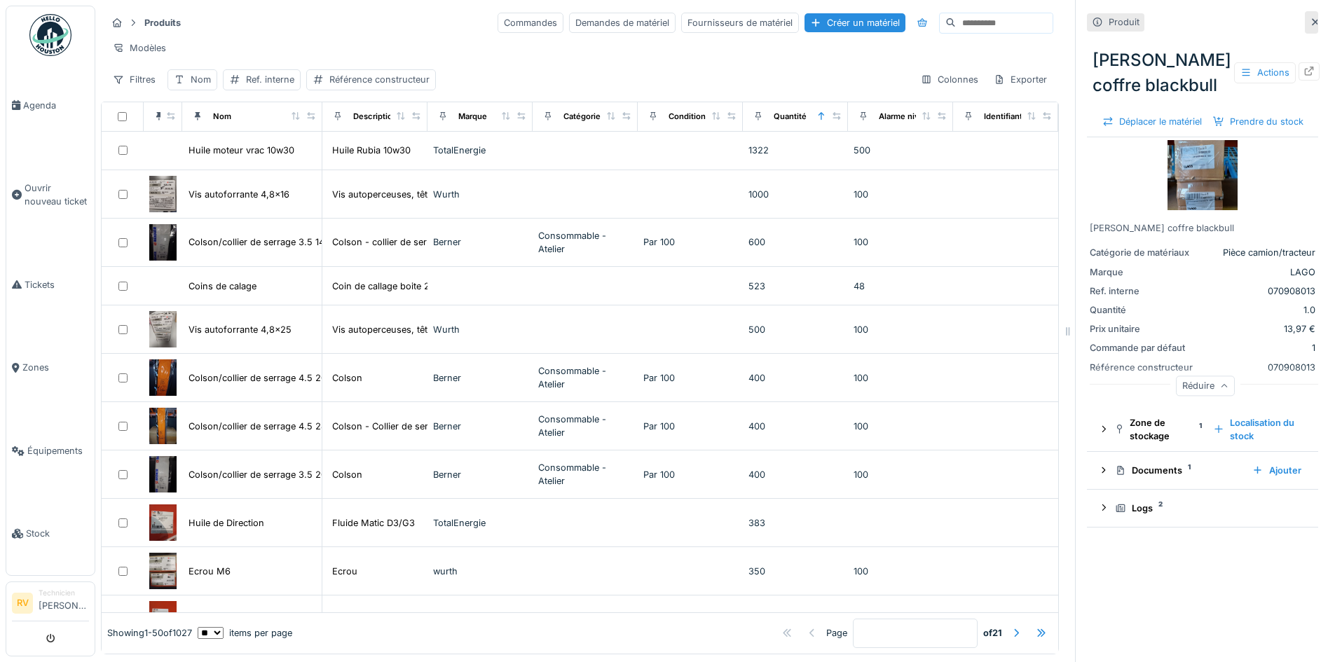 Image resolution: width=1335 pixels, height=662 pixels. What do you see at coordinates (1142, 252) in the screenshot?
I see `div: Catégorie de matériaux` at bounding box center [1142, 252].